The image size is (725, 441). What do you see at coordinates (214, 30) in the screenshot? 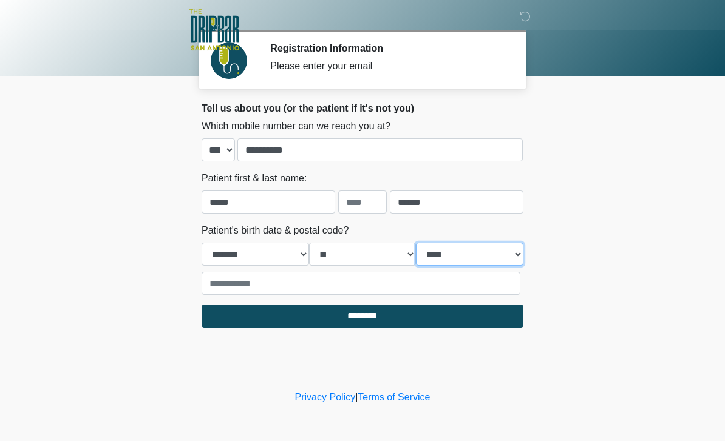
I see `img: The DRIPBaR - San Antonio Fossil Creek Logo` at bounding box center [214, 30].